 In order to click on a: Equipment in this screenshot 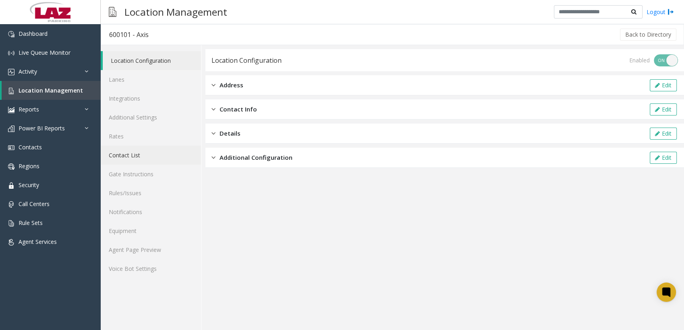, I will do `click(151, 231)`.